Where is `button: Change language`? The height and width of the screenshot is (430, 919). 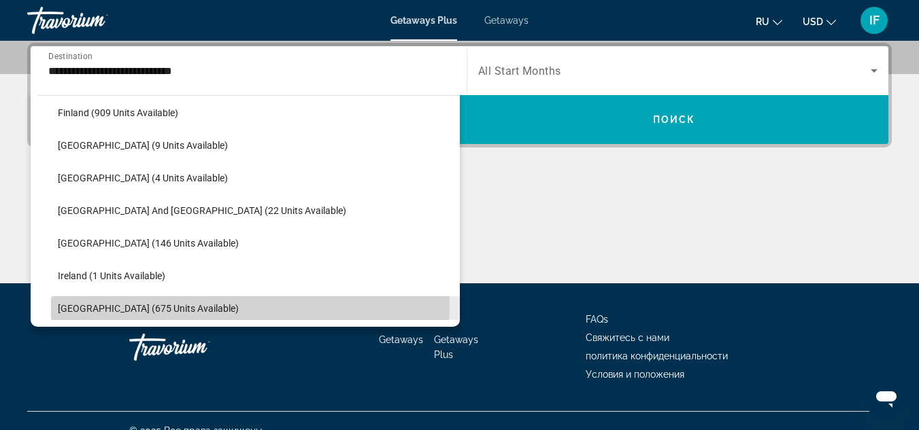 button: Change language is located at coordinates (768, 21).